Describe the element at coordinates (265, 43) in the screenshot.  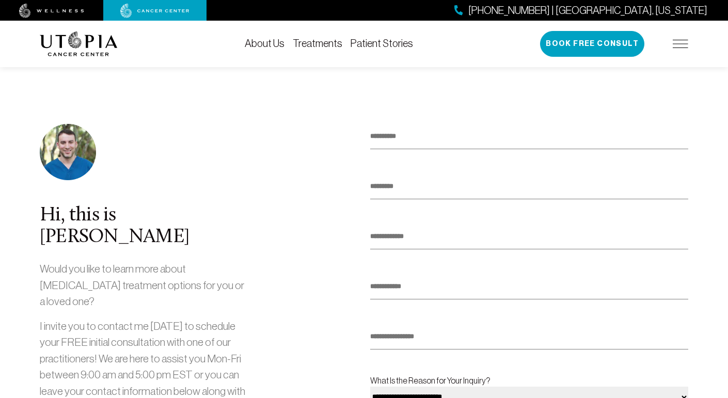
I see `a: About Us` at that location.